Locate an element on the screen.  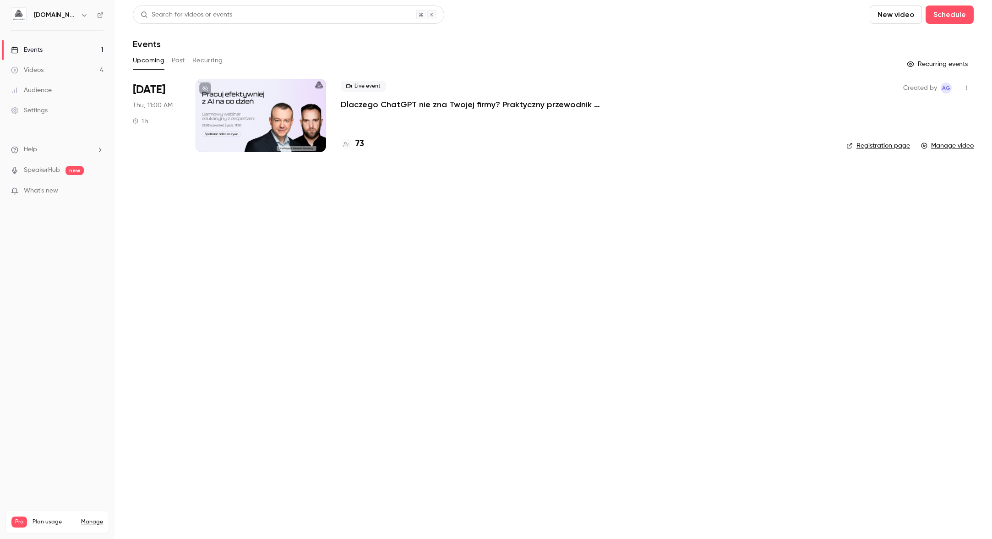
li: help-dropdown-opener is located at coordinates (57, 149).